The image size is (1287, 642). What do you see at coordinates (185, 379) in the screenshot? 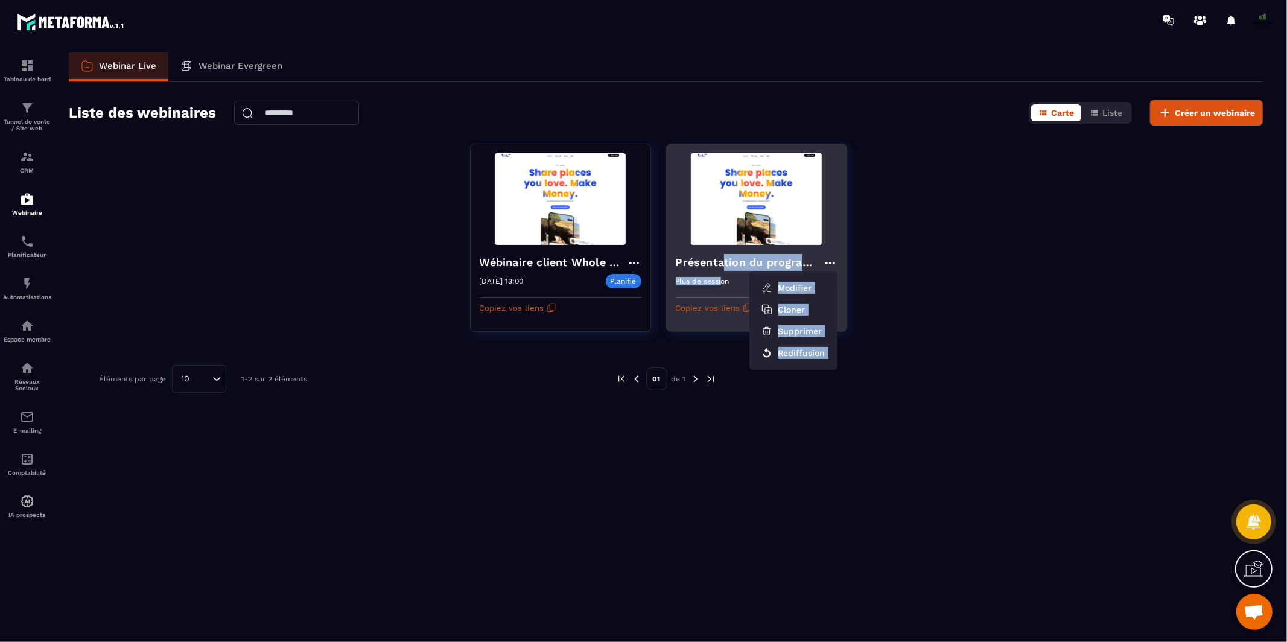
I see `span: 10` at bounding box center [185, 379].